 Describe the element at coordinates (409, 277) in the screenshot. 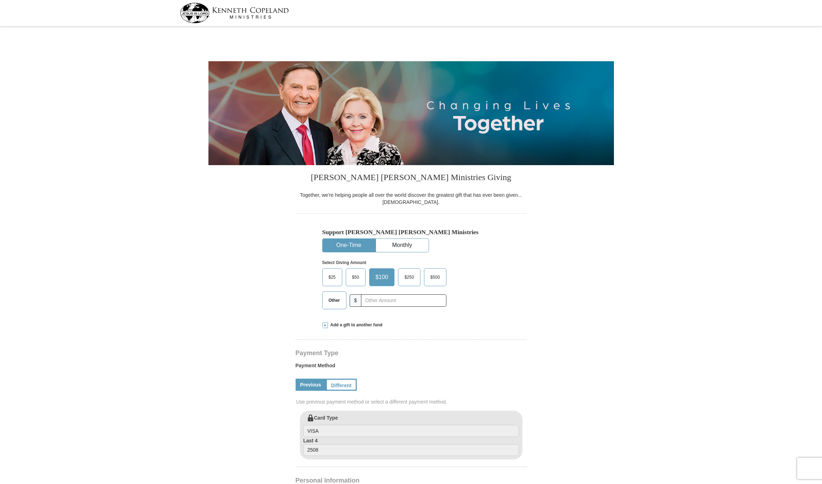

I see `span: $250` at that location.